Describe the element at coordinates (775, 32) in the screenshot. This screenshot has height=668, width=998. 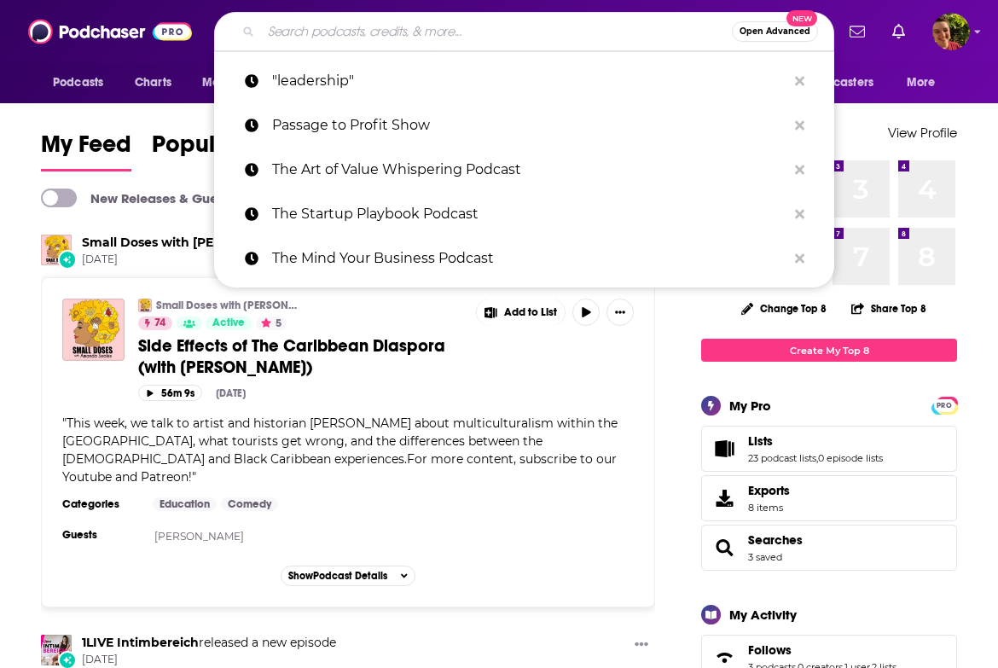
I see `button: Open AdvancedNew` at that location.